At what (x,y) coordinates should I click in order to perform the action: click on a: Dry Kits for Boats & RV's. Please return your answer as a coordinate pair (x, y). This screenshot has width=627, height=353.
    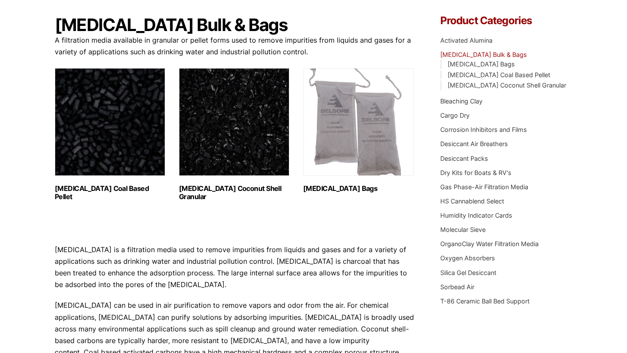
    Looking at the image, I should click on (476, 172).